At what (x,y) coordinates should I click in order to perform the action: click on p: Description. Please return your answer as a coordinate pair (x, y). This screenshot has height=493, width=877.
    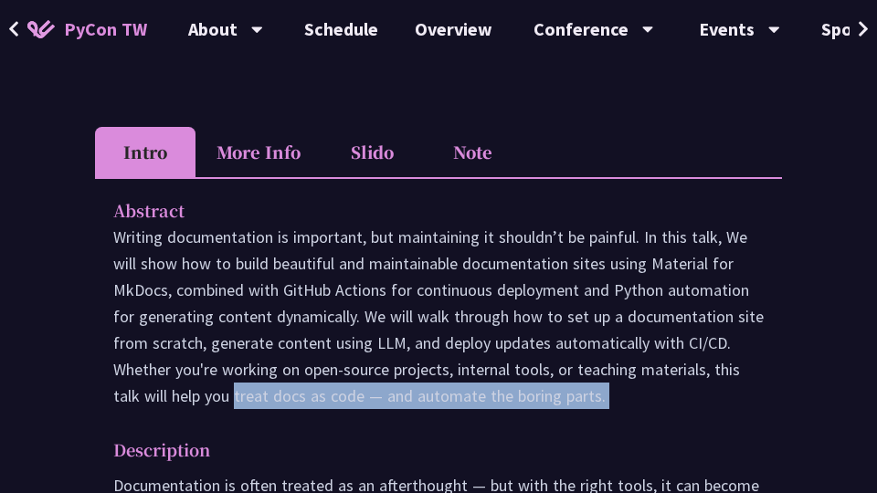
    Looking at the image, I should click on (420, 449).